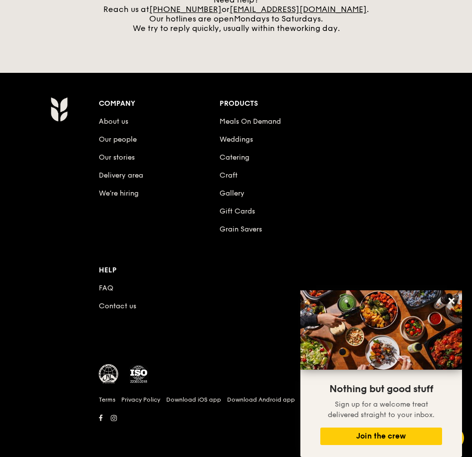 Image resolution: width=472 pixels, height=457 pixels. Describe the element at coordinates (59, 109) in the screenshot. I see `img: Grain` at that location.